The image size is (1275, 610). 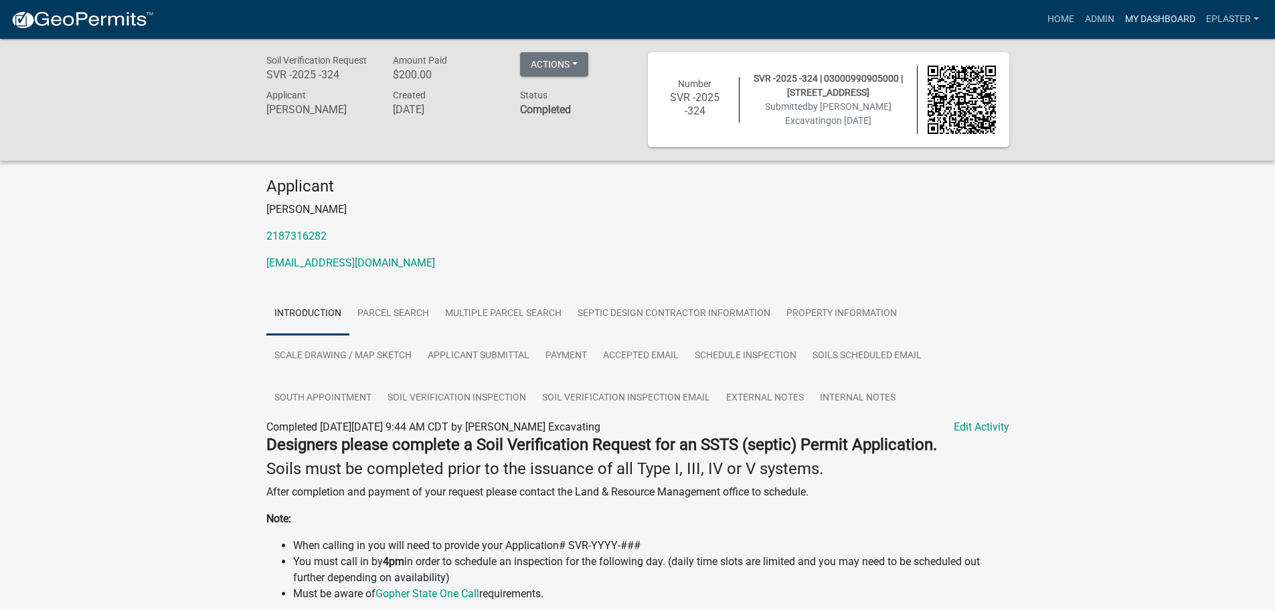 I want to click on span: Amount Paid, so click(x=420, y=60).